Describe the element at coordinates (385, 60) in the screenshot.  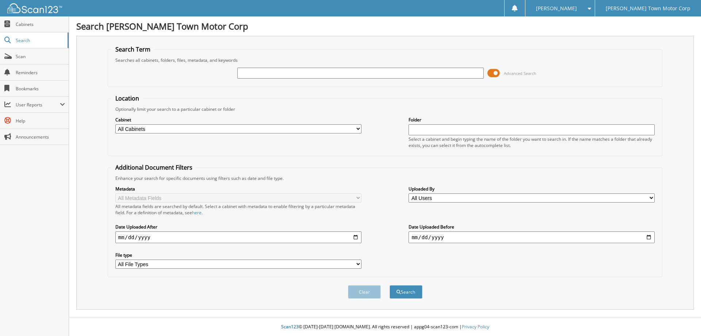
I see `div: Searches all cabinets, folders, files, metadata, and keywords` at that location.